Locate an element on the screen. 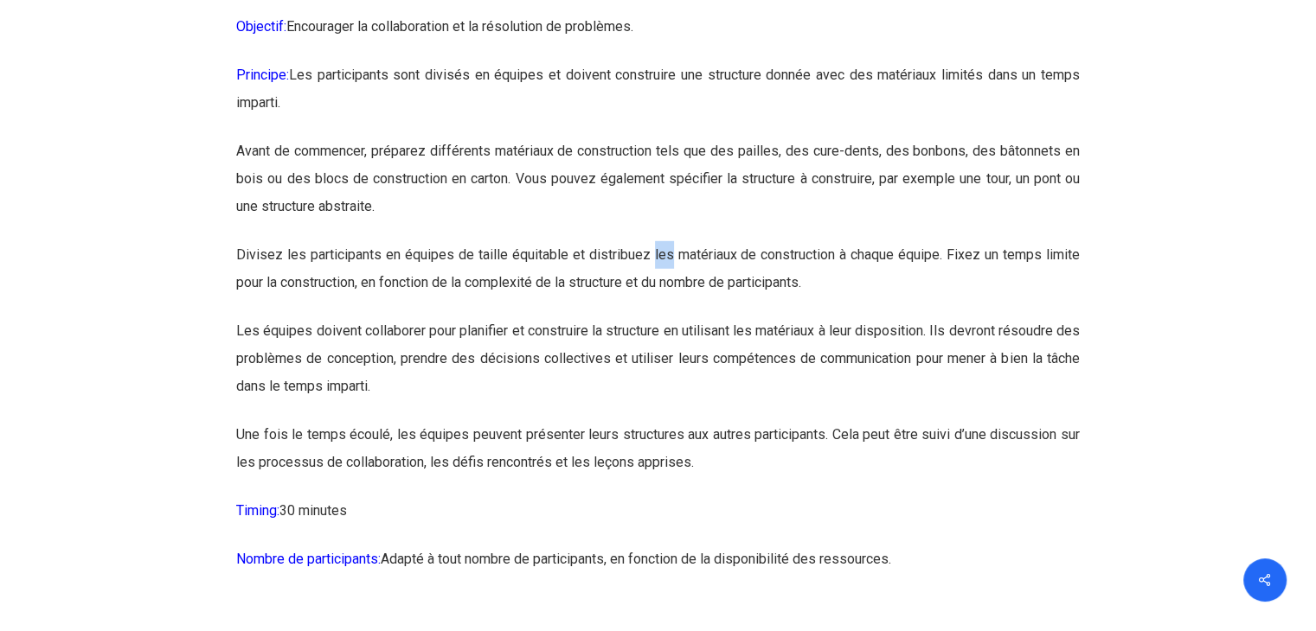 Image resolution: width=1316 pixels, height=631 pixels. p: Encourager la collaboration et la résolution de problèmes. is located at coordinates (657, 37).